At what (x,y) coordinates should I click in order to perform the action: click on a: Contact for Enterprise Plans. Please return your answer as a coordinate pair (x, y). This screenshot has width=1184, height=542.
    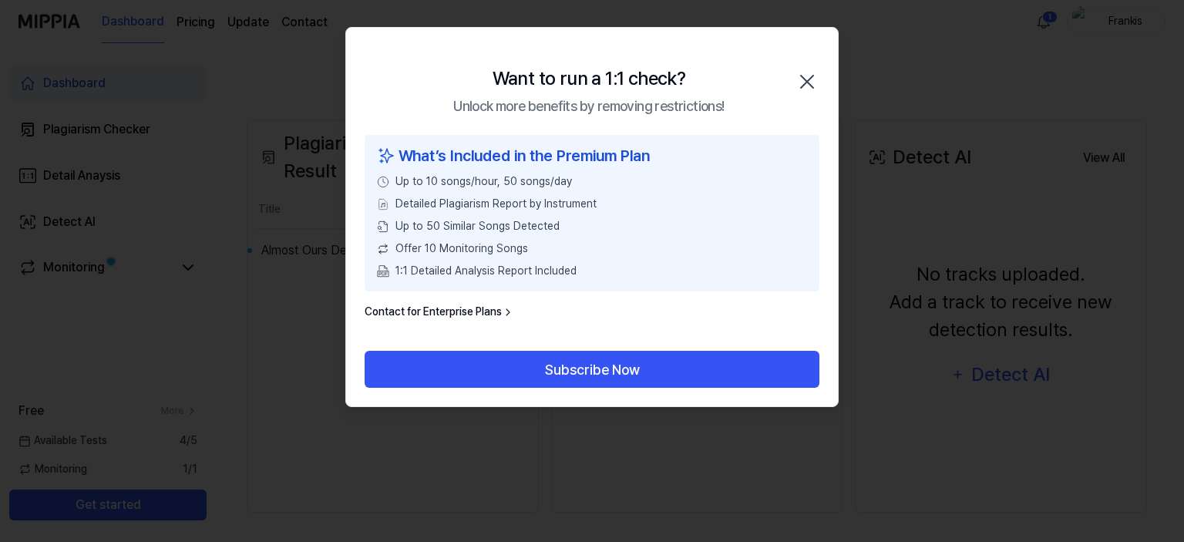
    Looking at the image, I should click on (439, 311).